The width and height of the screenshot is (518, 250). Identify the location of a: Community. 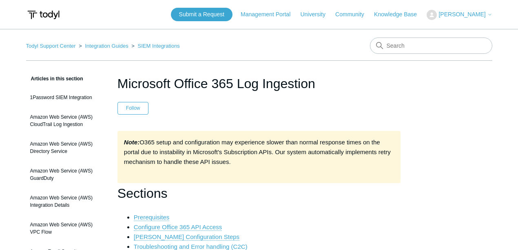
(353, 14).